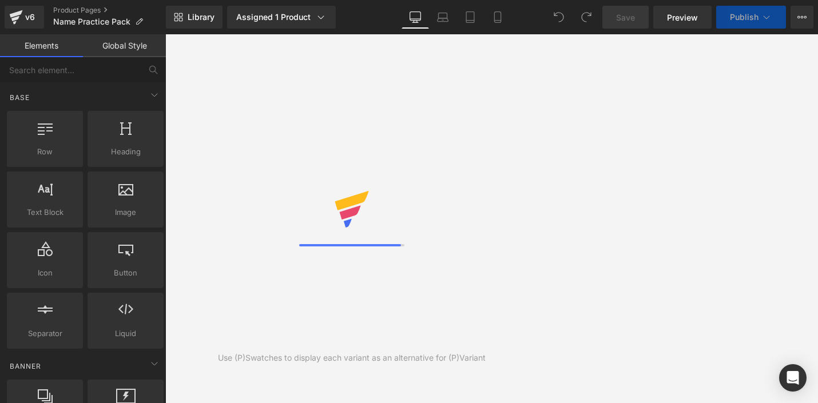 The height and width of the screenshot is (403, 818). I want to click on a: Global Style, so click(124, 46).